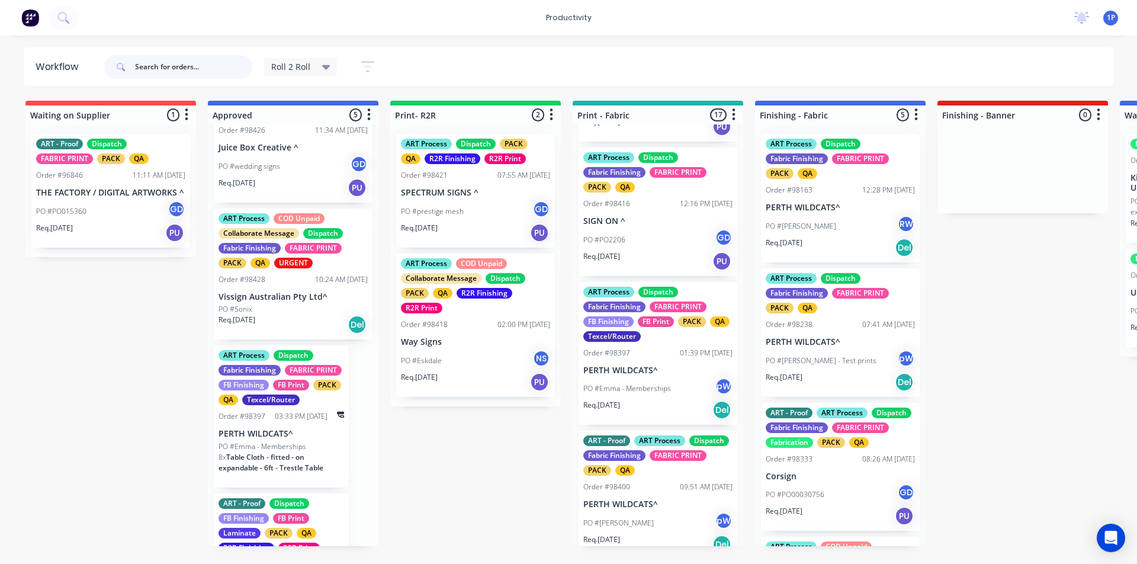 The height and width of the screenshot is (564, 1137). I want to click on p: SPECTRUM SIGNS ^, so click(475, 192).